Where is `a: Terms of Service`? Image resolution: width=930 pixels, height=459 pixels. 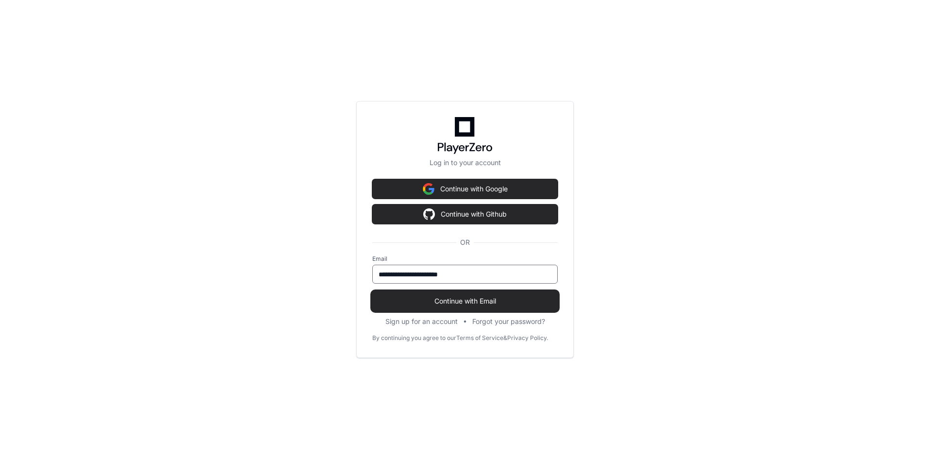 a: Terms of Service is located at coordinates (479, 338).